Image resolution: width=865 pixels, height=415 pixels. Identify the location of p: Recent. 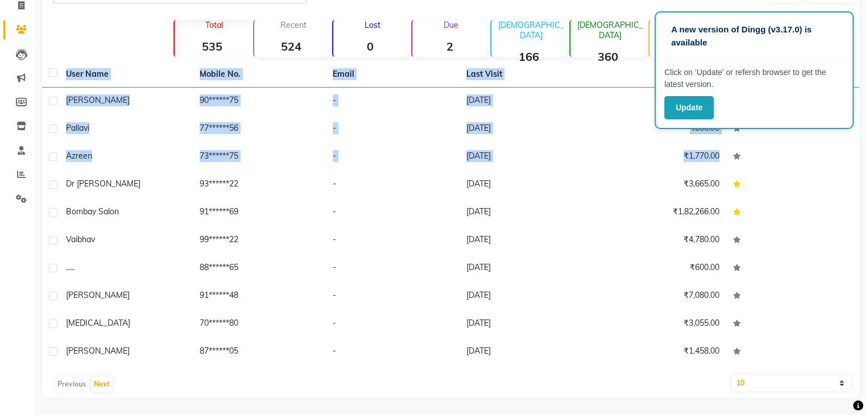
(294, 25).